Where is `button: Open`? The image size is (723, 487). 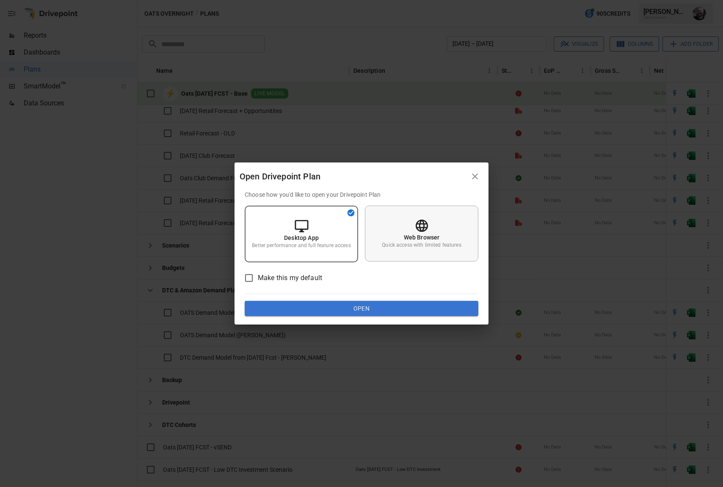
button: Open is located at coordinates (361, 309).